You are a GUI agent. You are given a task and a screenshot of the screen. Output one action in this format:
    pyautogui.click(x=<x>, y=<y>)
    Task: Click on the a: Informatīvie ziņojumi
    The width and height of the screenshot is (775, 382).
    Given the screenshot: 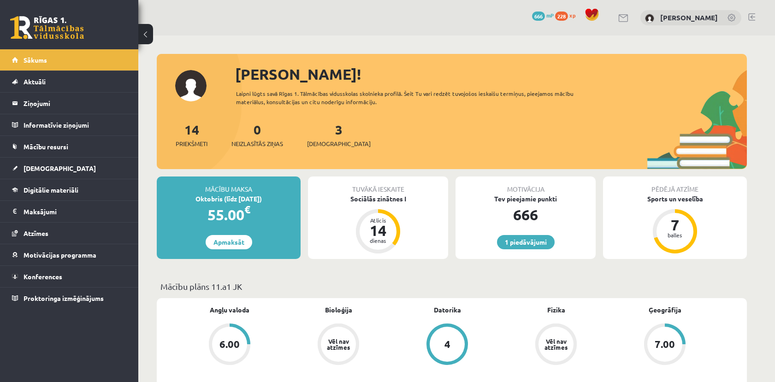 What is the action you would take?
    pyautogui.click(x=69, y=125)
    